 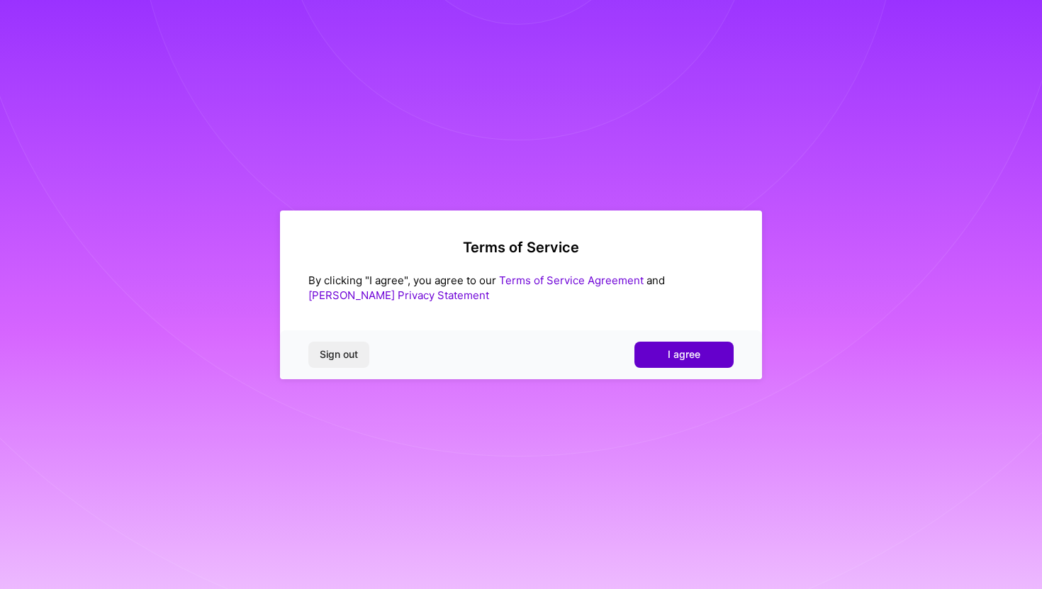 I want to click on button: Sign out, so click(x=339, y=355).